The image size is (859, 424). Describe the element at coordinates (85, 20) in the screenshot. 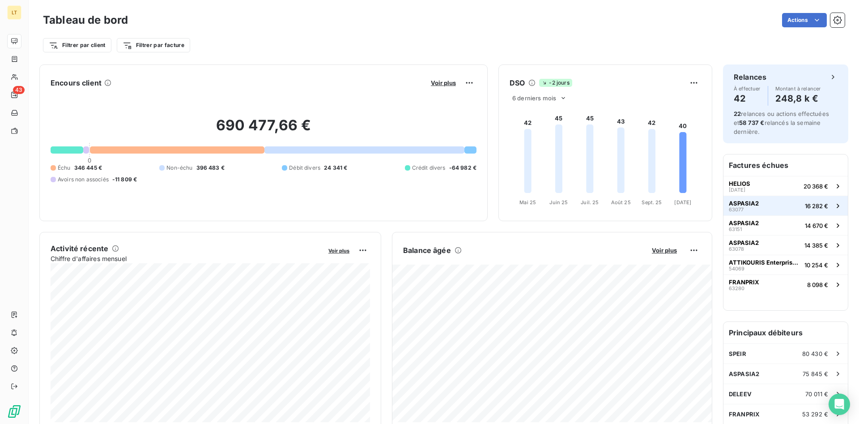

I see `h3: Tableau de bord` at that location.